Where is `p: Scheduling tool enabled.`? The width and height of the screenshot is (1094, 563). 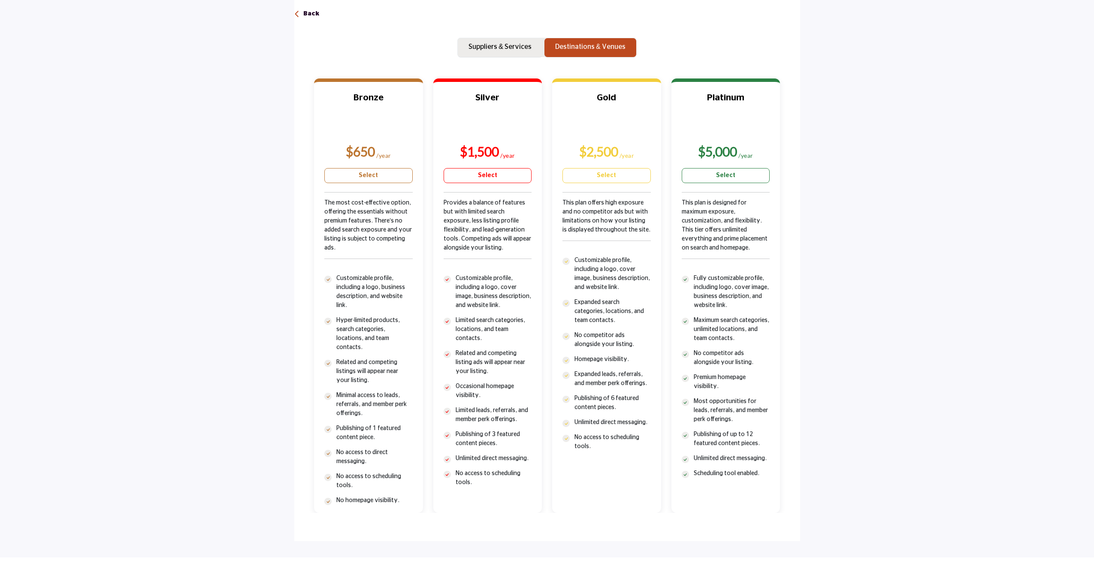 p: Scheduling tool enabled. is located at coordinates (732, 473).